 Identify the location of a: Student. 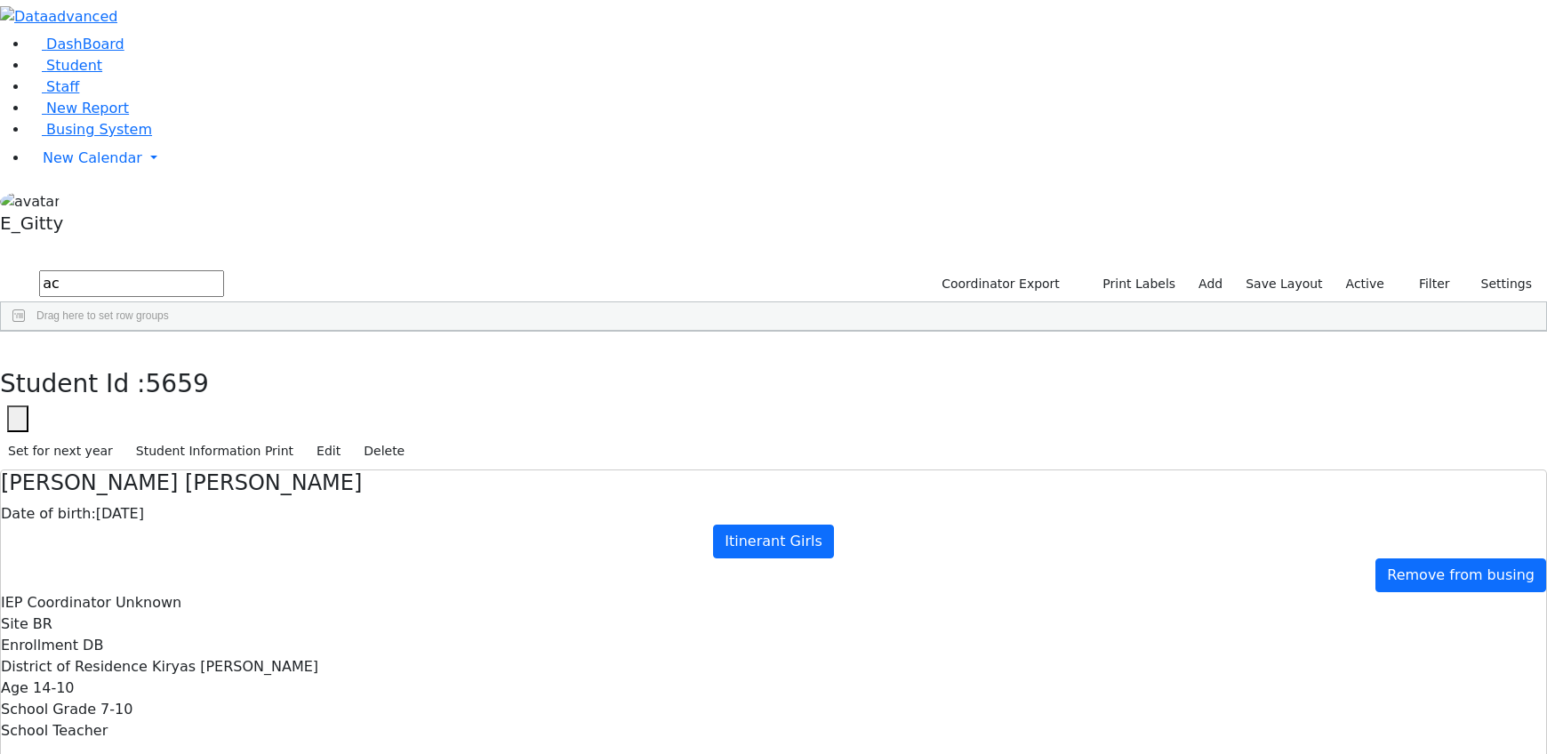
(65, 65).